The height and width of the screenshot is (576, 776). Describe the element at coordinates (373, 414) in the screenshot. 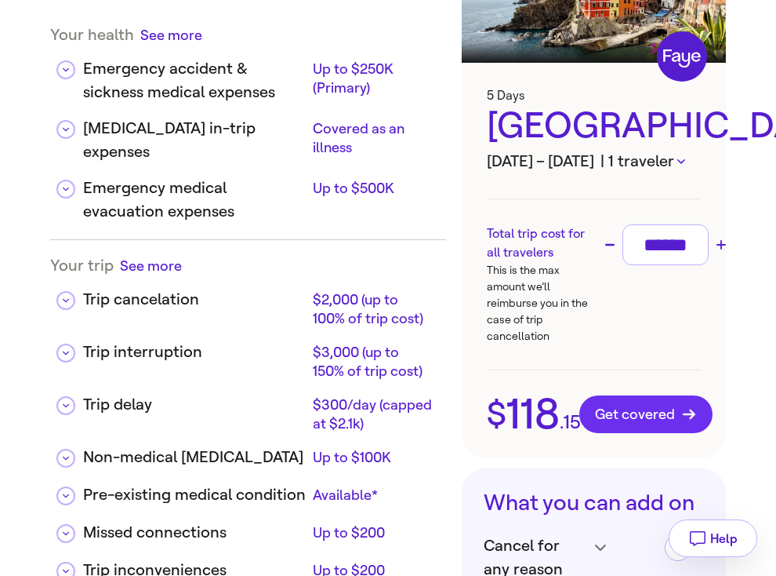

I see `div: $300/day (capped at $2.1k)` at that location.